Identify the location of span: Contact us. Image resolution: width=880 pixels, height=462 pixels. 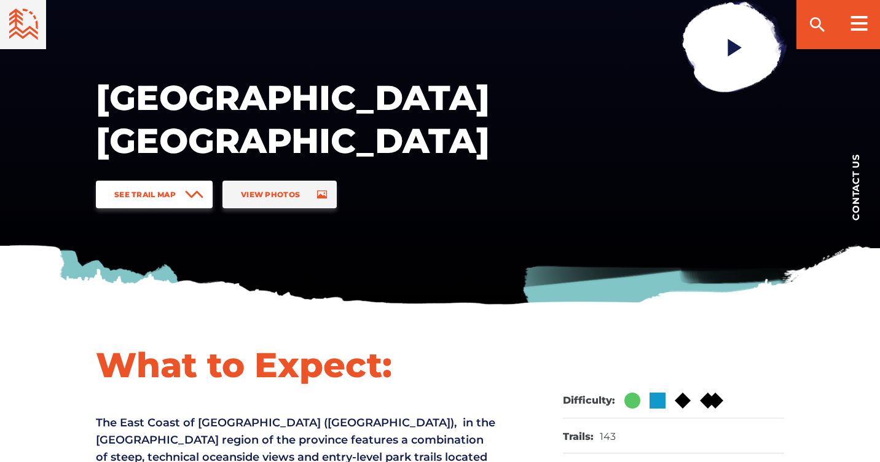
(856, 187).